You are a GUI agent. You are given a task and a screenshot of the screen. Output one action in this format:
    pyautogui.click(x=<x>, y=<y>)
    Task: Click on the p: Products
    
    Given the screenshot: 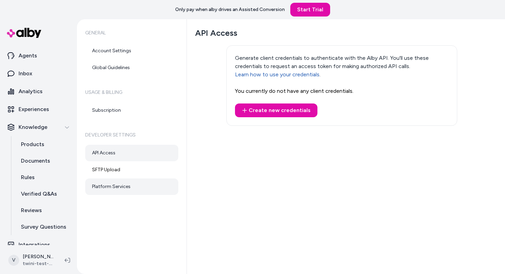 What is the action you would take?
    pyautogui.click(x=33, y=144)
    